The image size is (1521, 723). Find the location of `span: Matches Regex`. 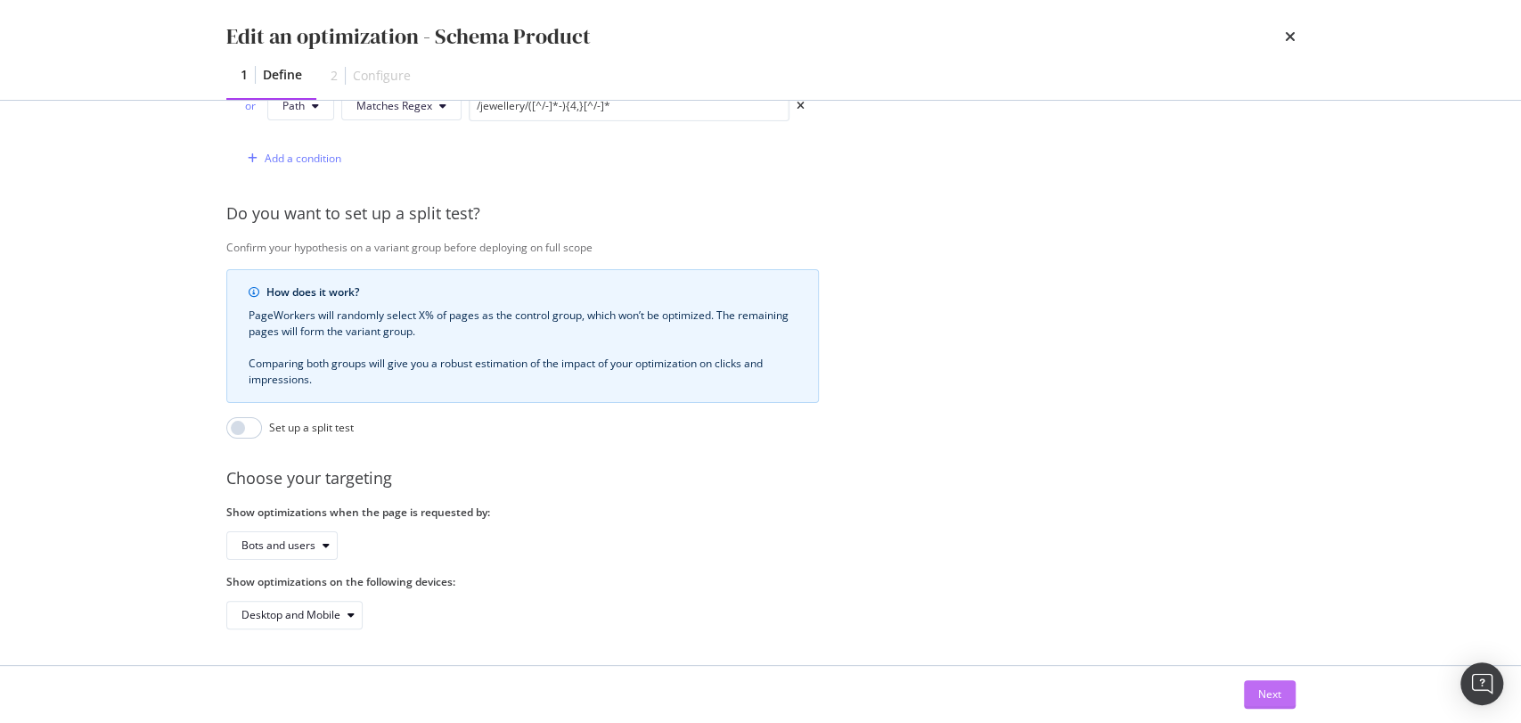

span: Matches Regex is located at coordinates (394, 105).